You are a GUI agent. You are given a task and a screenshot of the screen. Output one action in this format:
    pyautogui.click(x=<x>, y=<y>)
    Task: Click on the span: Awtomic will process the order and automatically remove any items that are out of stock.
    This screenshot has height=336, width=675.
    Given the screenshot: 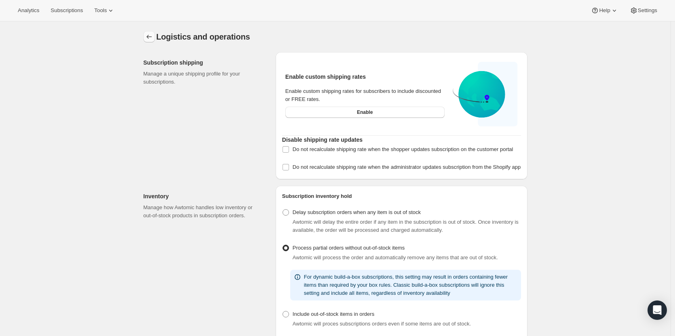 What is the action you would take?
    pyautogui.click(x=395, y=257)
    